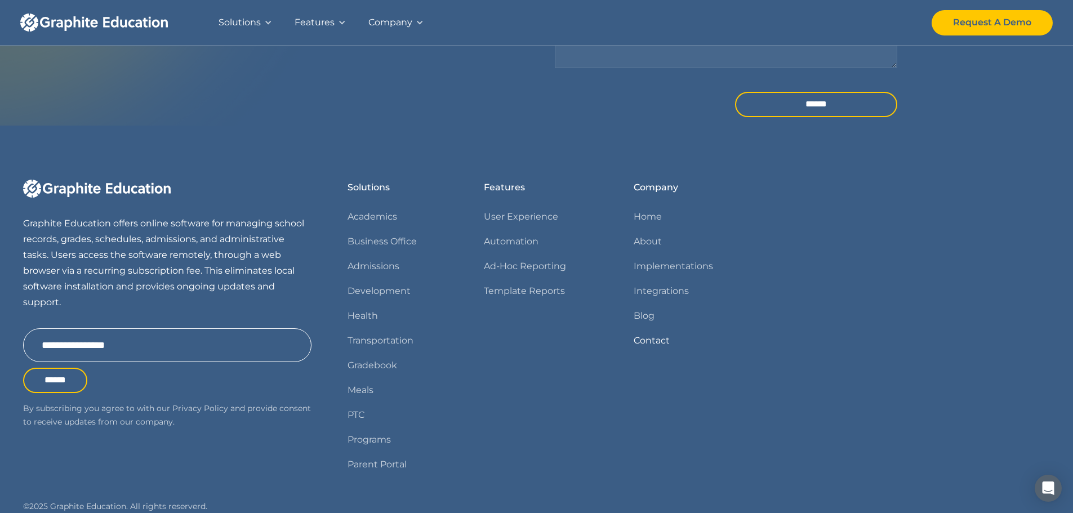  Describe the element at coordinates (369, 440) in the screenshot. I see `a: Programs` at that location.